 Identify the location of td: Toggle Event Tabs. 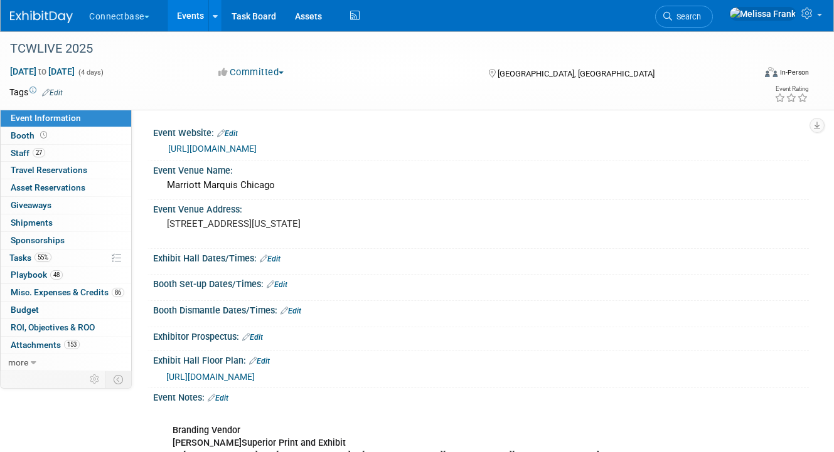
(119, 380).